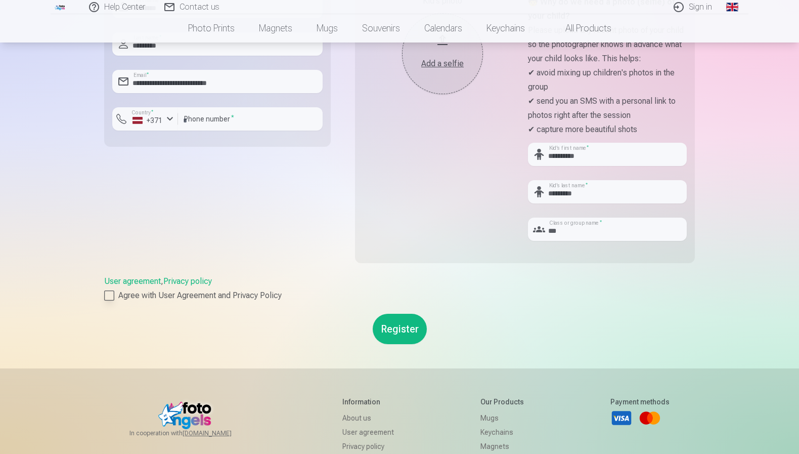  Describe the element at coordinates (400, 295) in the screenshot. I see `label: Agree with User Agreement and Privacy Policy` at that location.